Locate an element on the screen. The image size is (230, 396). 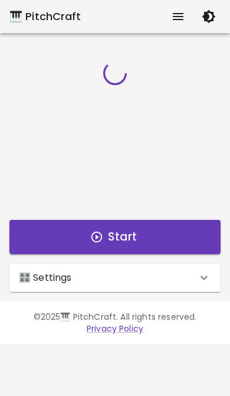
a: 🎹 PitchCraft is located at coordinates (45, 17).